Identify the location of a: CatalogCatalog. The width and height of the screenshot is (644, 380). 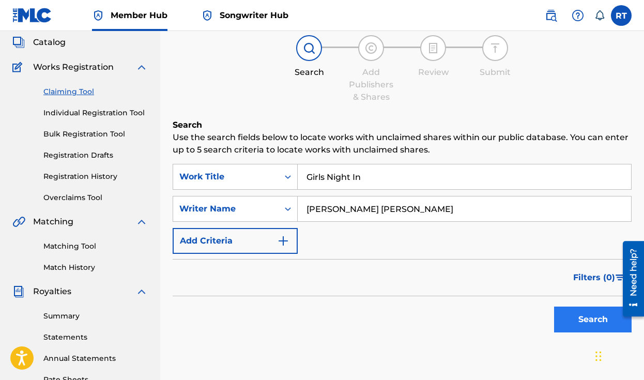
(39, 42).